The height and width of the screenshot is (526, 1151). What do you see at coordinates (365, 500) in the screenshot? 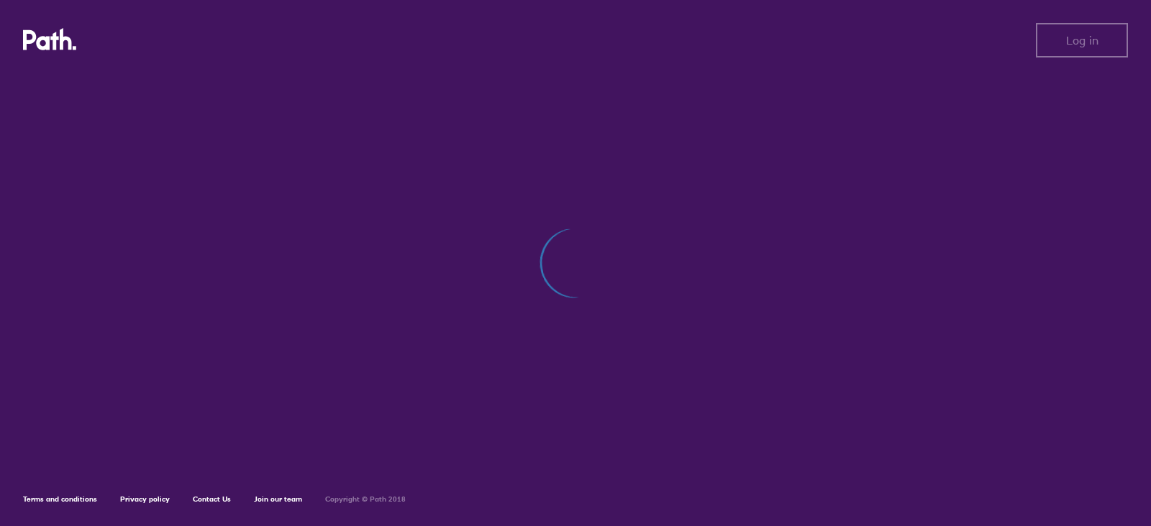
I see `h6: Copyright © Path 2018` at bounding box center [365, 500].